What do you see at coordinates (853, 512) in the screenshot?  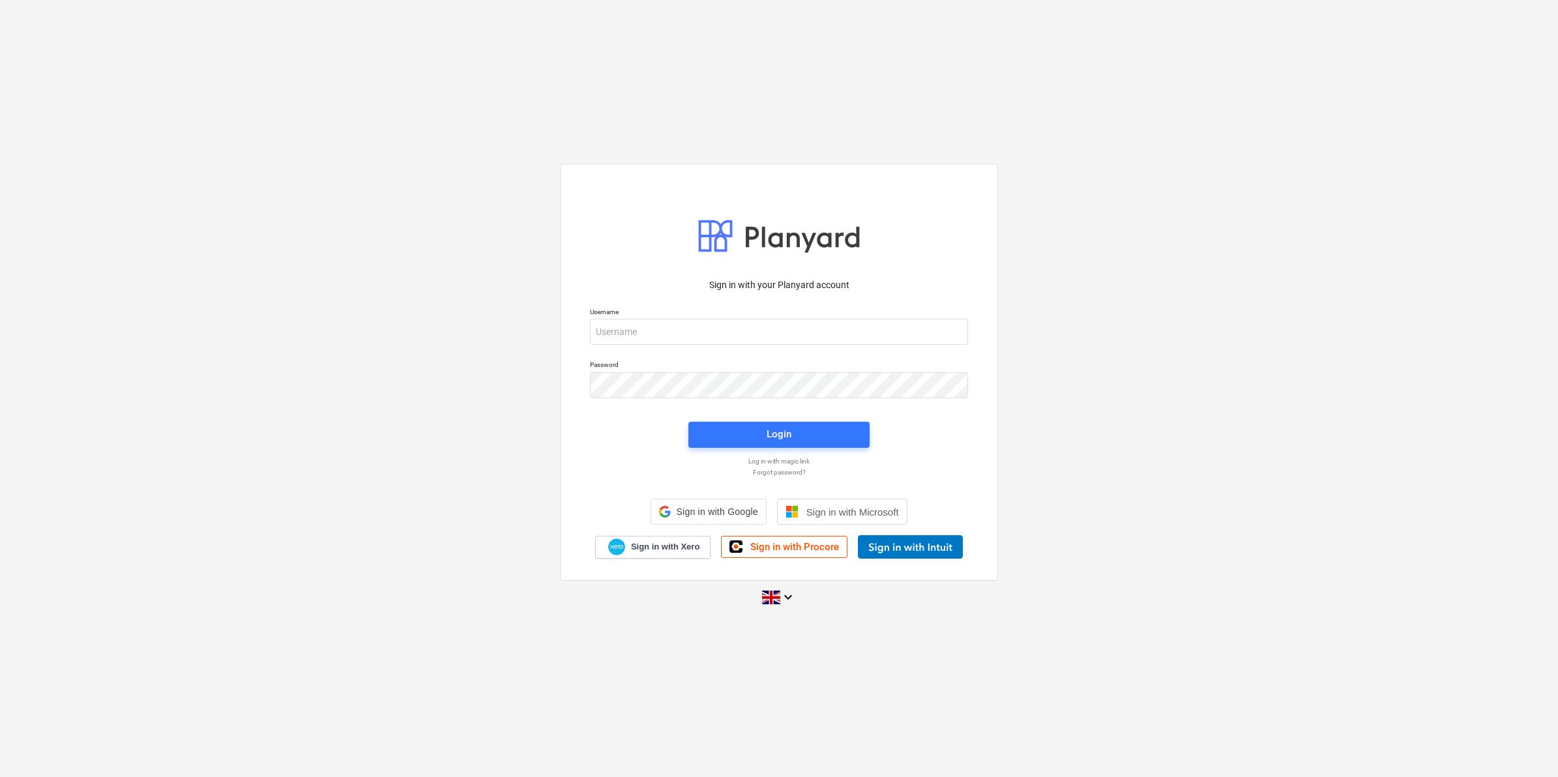 I see `span: Sign in with Microsoft` at bounding box center [853, 512].